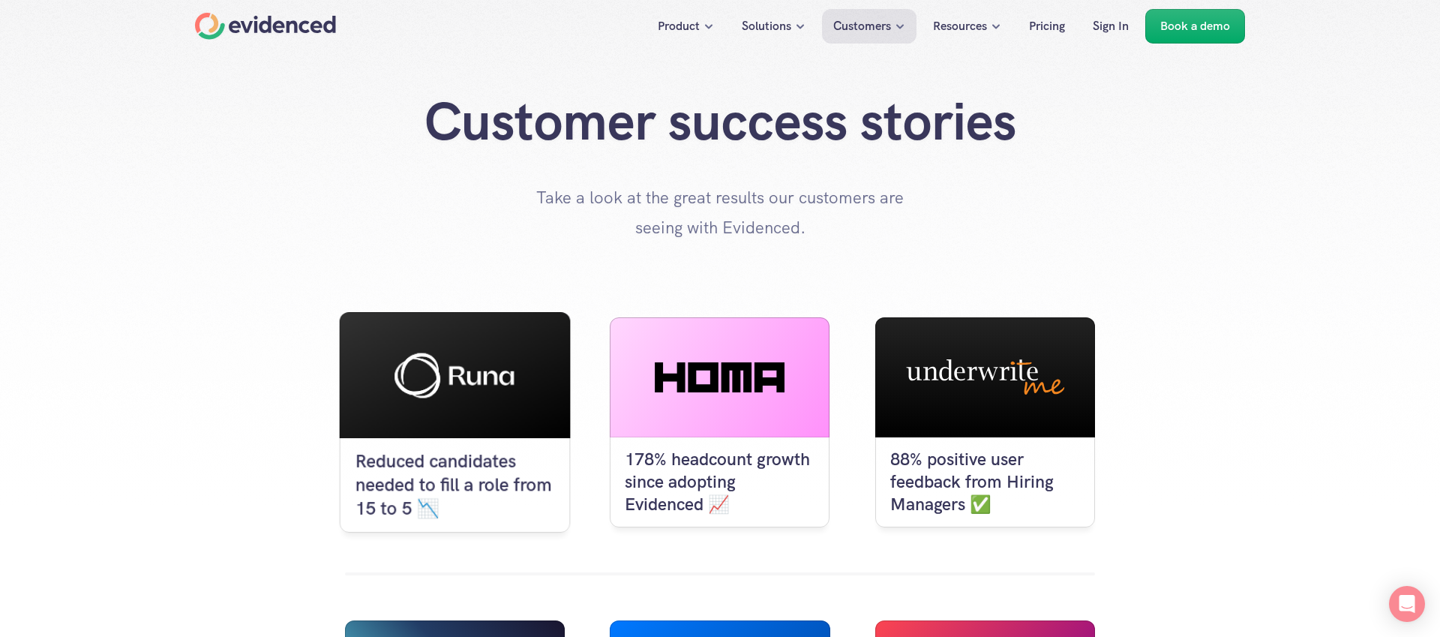 The image size is (1440, 637). I want to click on a: 88% positive user feedback from Hiring Managers ✅, so click(985, 422).